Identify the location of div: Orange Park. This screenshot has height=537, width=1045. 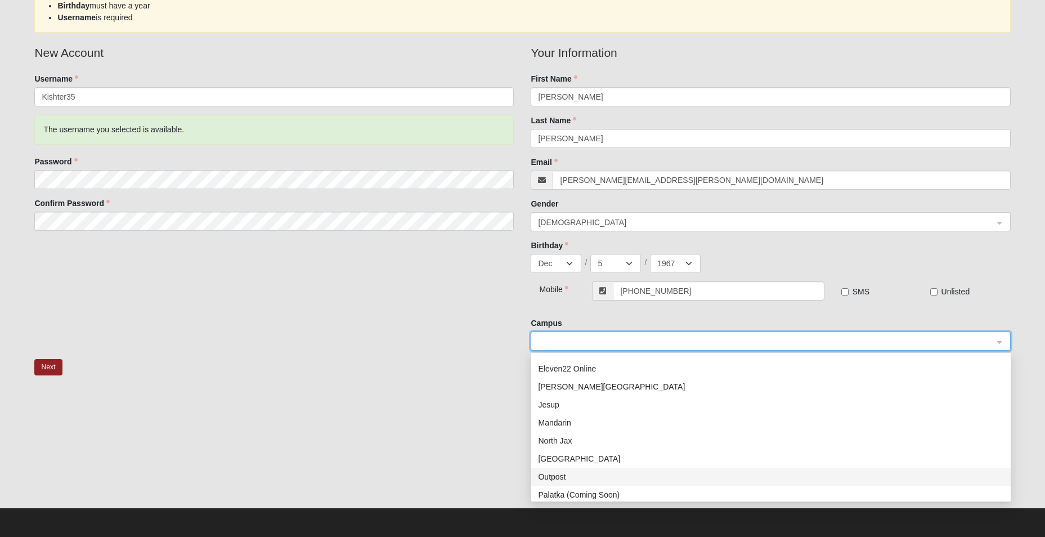
(771, 459).